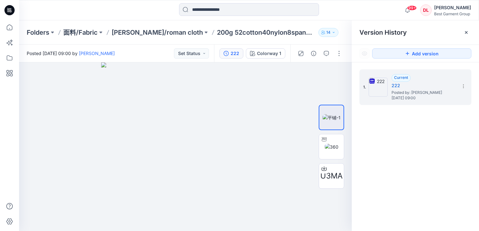 This screenshot has width=479, height=231. I want to click on button: 222, so click(231, 53).